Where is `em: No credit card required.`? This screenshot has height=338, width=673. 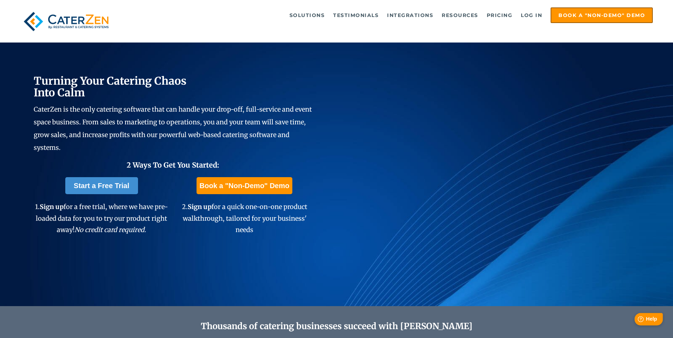 em: No credit card required. is located at coordinates (110, 230).